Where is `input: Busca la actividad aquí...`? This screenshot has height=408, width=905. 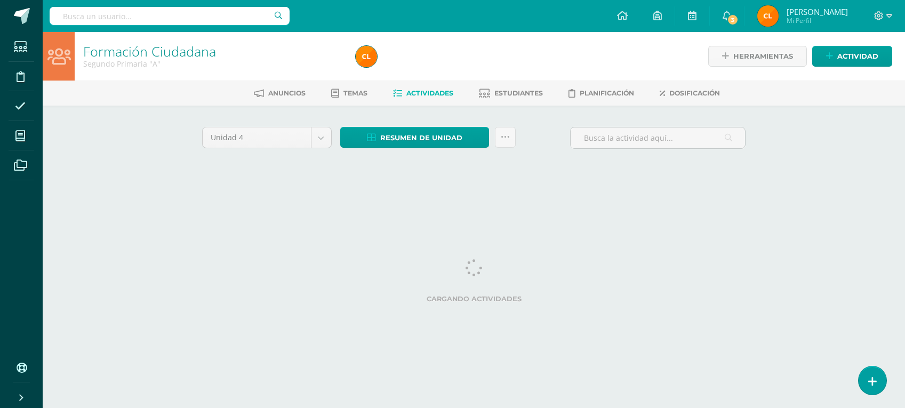 input: Busca la actividad aquí... is located at coordinates (658, 138).